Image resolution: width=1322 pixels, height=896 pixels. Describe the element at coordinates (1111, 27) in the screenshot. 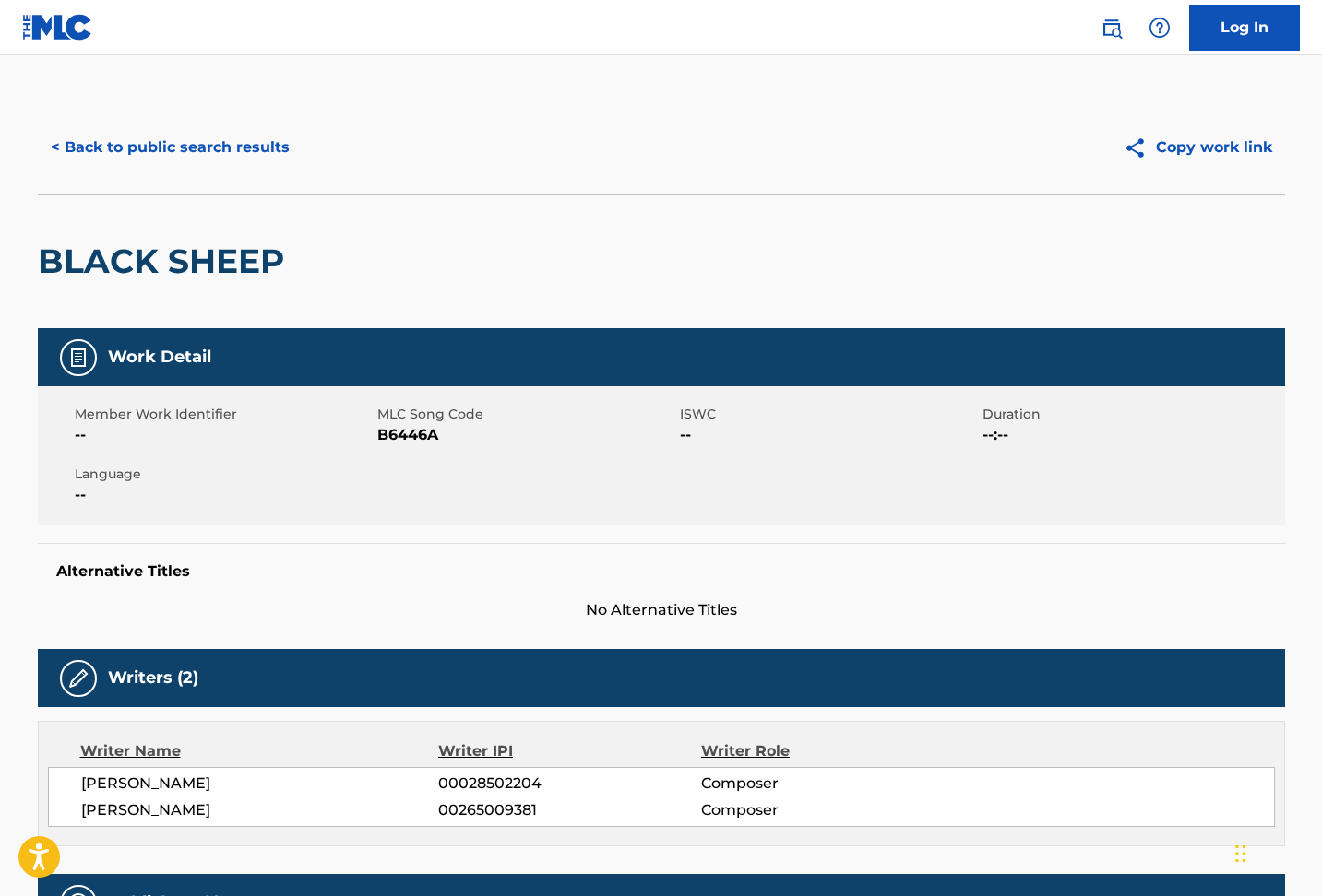

I see `img: search` at that location.